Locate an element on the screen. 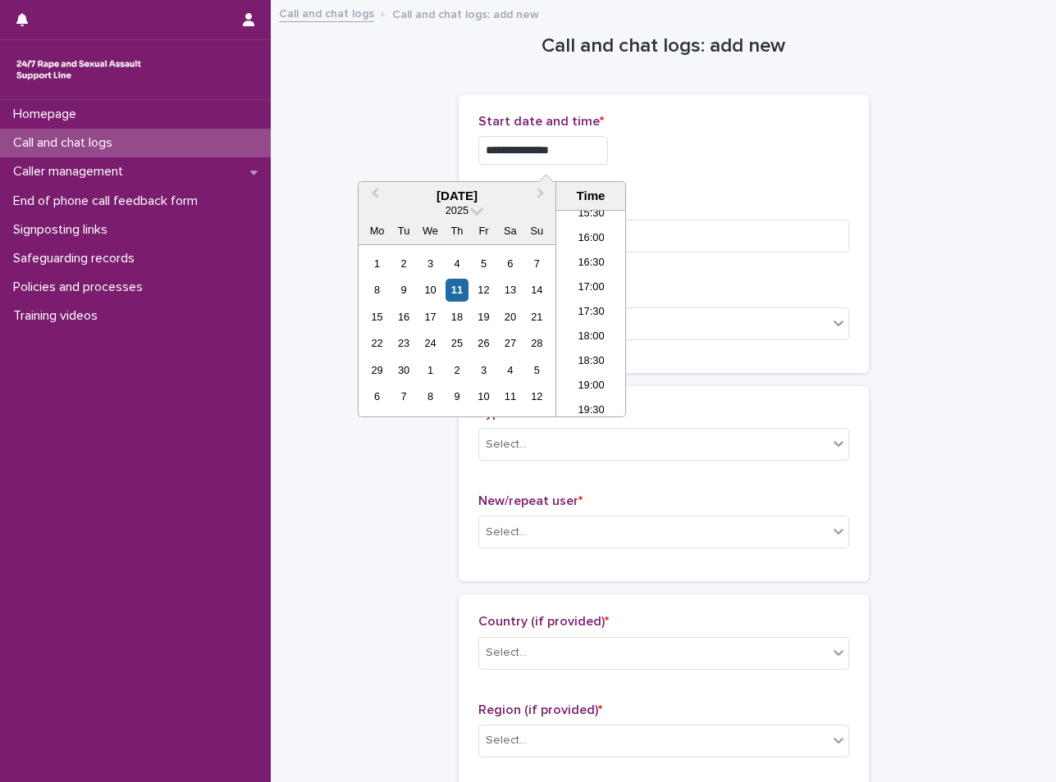 The height and width of the screenshot is (782, 1056). li: 15:30 is located at coordinates (591, 215).